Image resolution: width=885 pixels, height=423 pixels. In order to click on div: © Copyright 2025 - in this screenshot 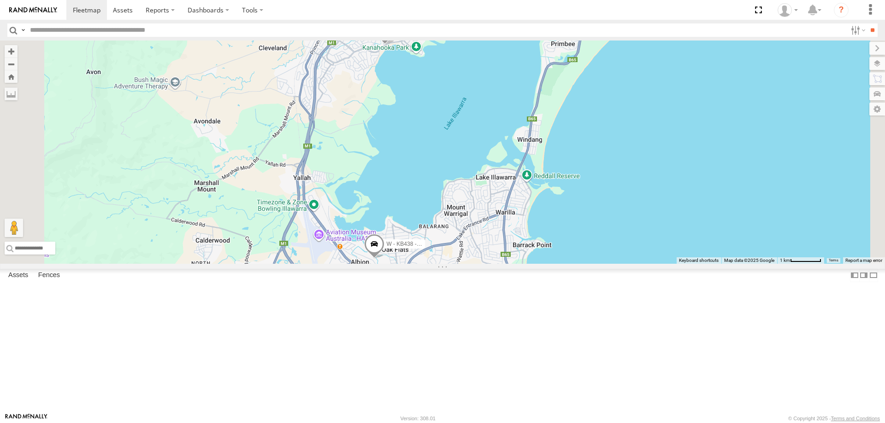, I will do `click(833, 419)`.